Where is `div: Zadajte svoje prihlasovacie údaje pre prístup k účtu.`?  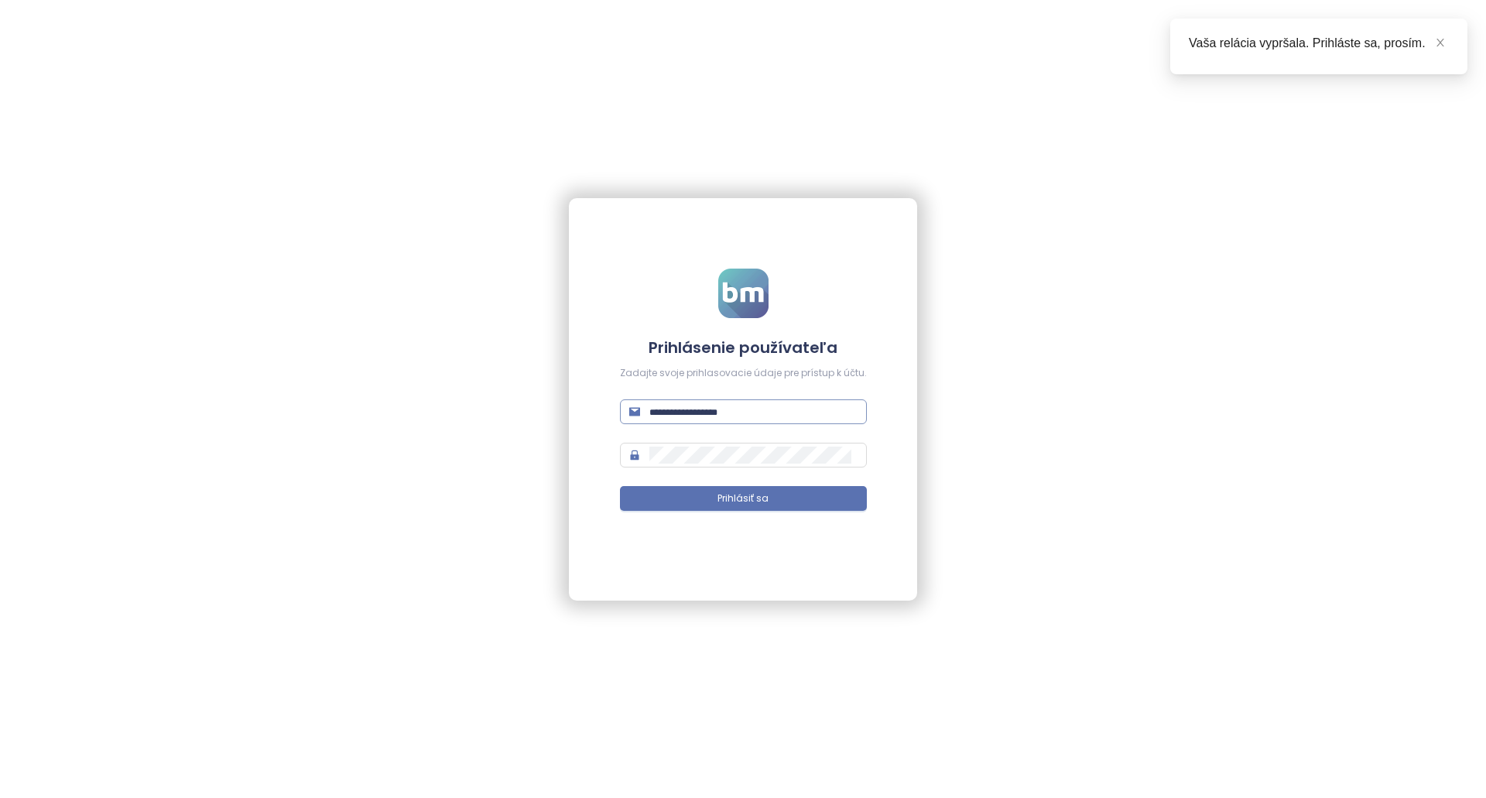 div: Zadajte svoje prihlasovacie údaje pre prístup k účtu. is located at coordinates (743, 373).